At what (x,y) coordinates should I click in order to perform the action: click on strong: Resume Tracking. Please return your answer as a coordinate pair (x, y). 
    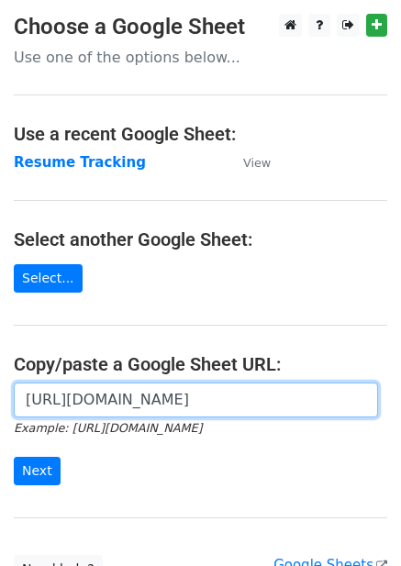
    Looking at the image, I should click on (80, 162).